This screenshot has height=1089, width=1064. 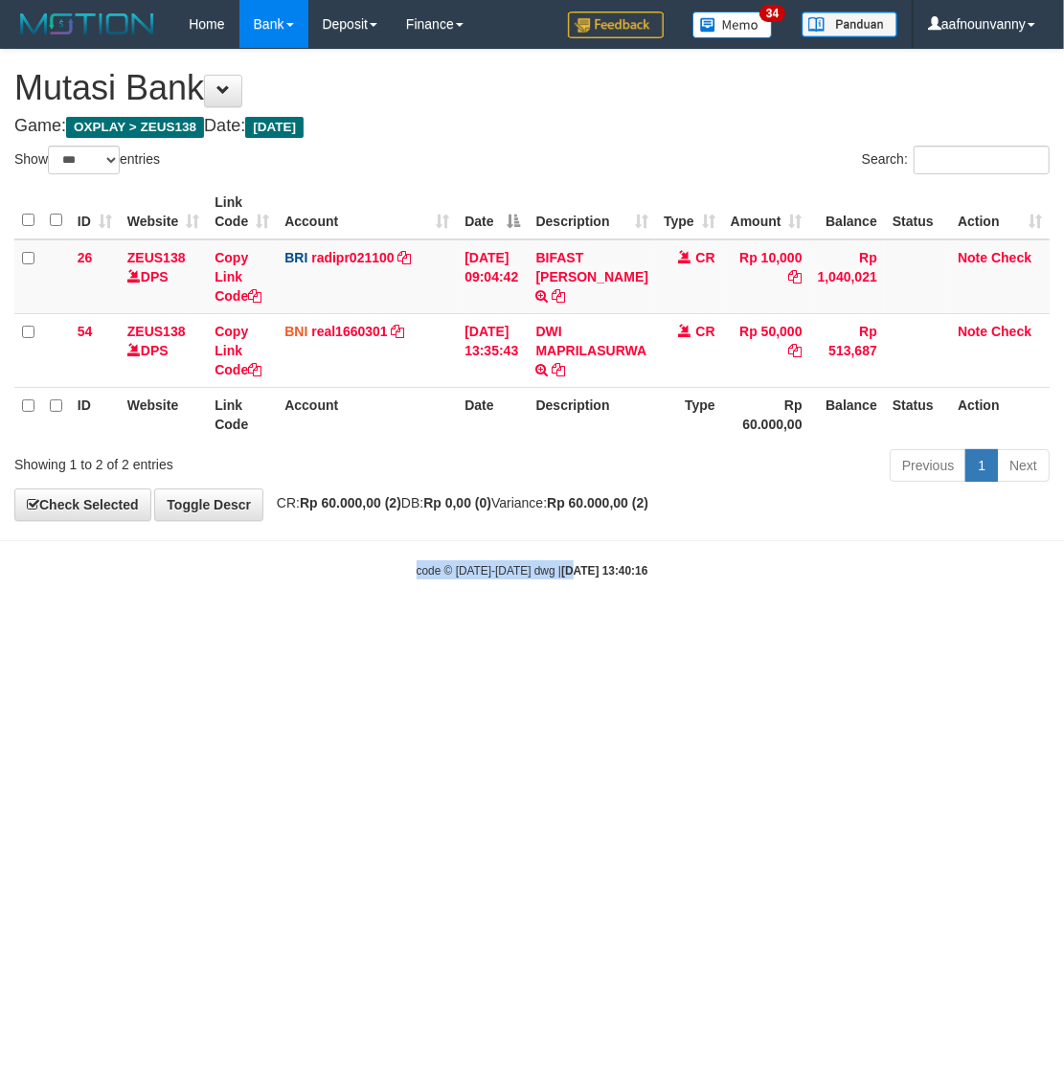 I want to click on img: Feedback.jpg, so click(x=616, y=25).